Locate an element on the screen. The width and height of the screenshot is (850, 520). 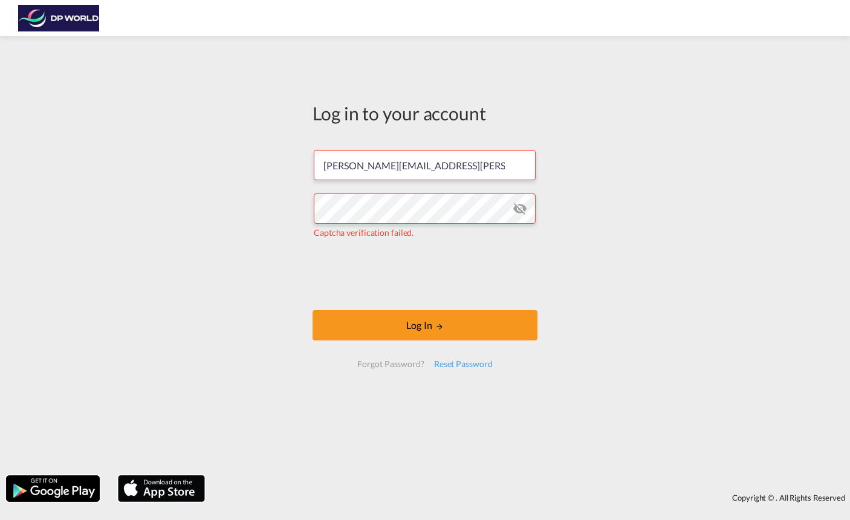
span: Captcha verification failed. is located at coordinates (364, 232).